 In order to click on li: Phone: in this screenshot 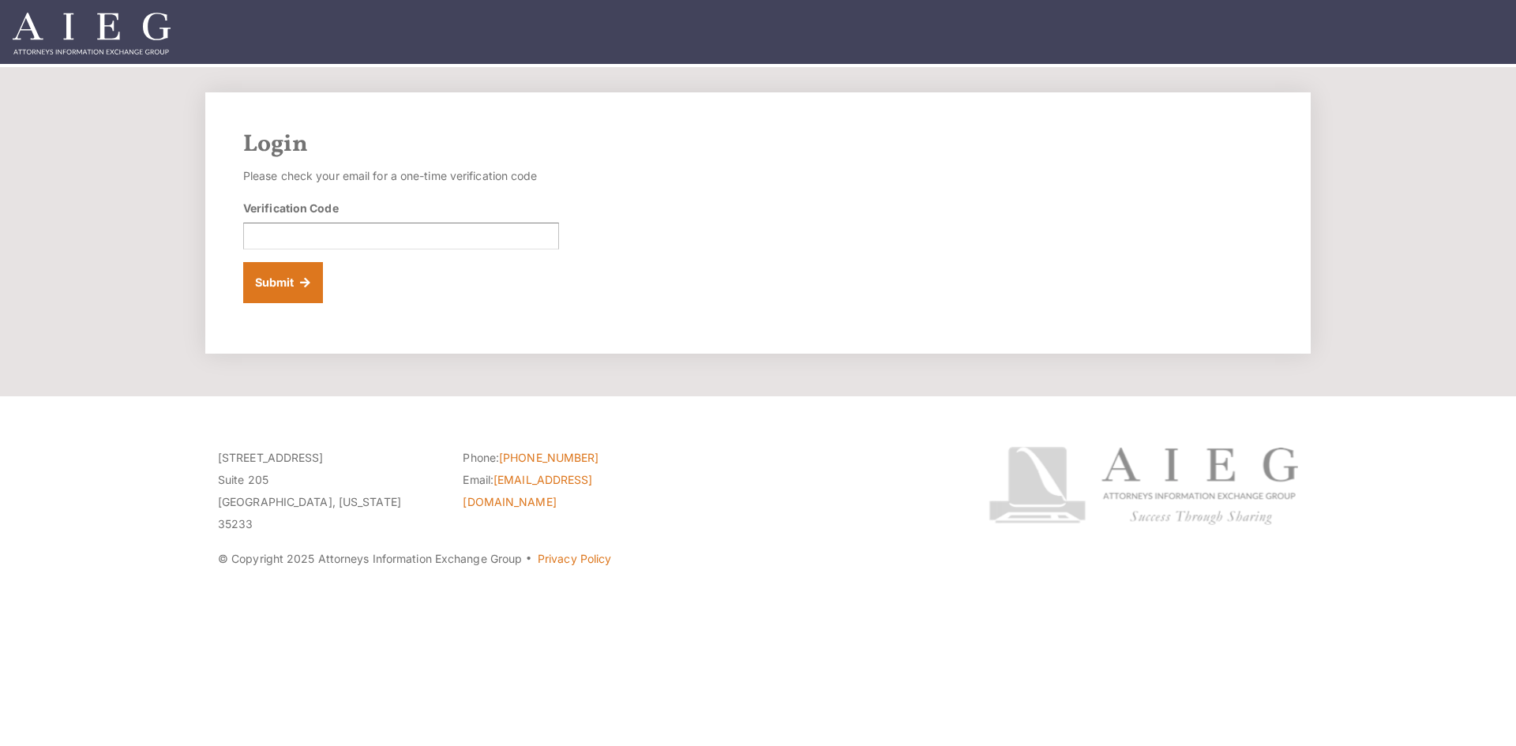, I will do `click(573, 458)`.